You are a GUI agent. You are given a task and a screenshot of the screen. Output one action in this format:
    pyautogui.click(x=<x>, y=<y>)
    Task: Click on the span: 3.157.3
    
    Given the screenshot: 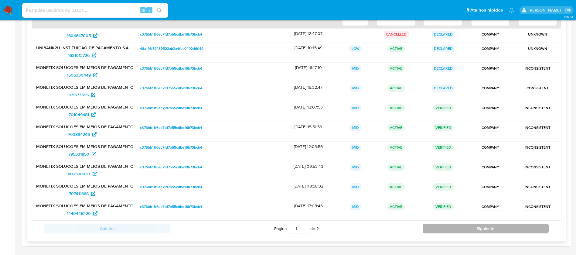 What is the action you would take?
    pyautogui.click(x=568, y=17)
    